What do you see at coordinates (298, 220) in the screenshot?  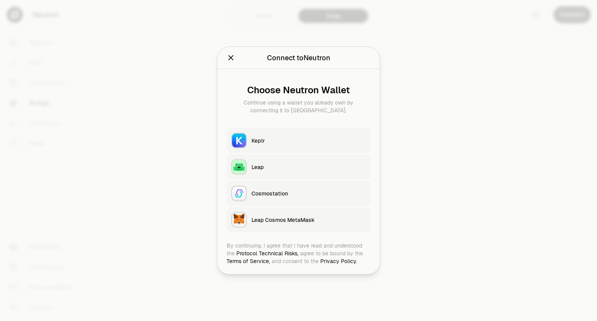 I see `button: Leap Cosmos MetaMaskLeap Cosmos MetaMask` at bounding box center [298, 220].